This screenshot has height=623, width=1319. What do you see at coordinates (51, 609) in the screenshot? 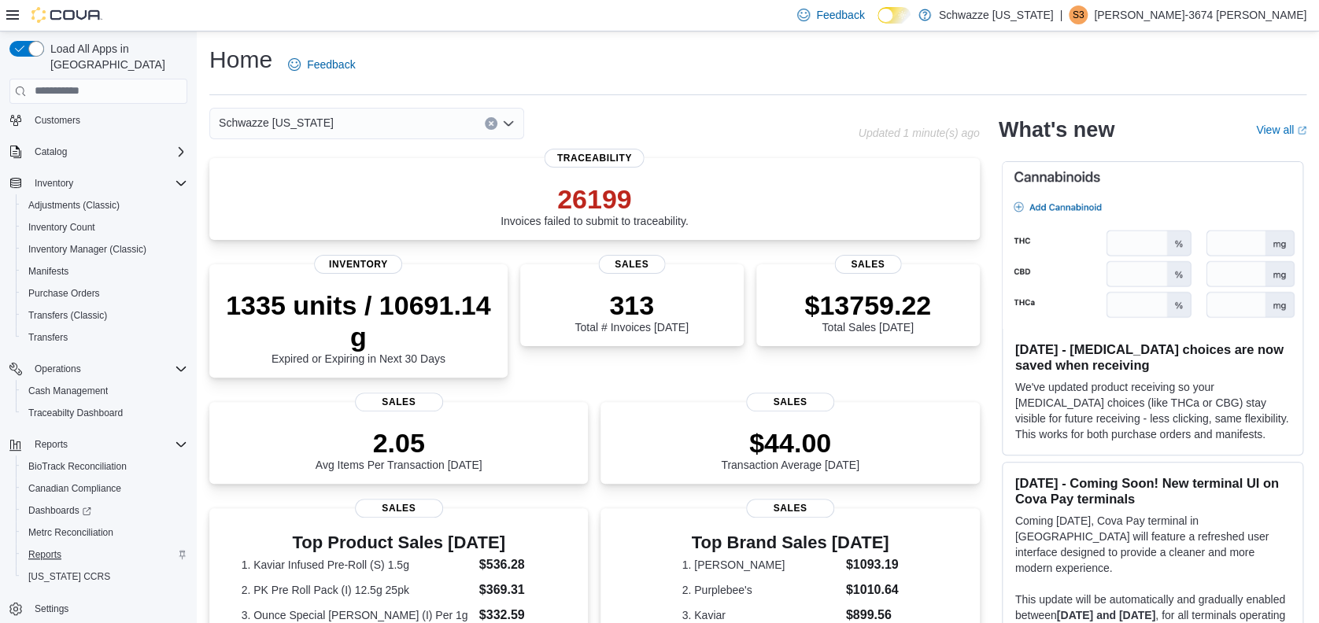
I see `a: Settings` at bounding box center [51, 609].